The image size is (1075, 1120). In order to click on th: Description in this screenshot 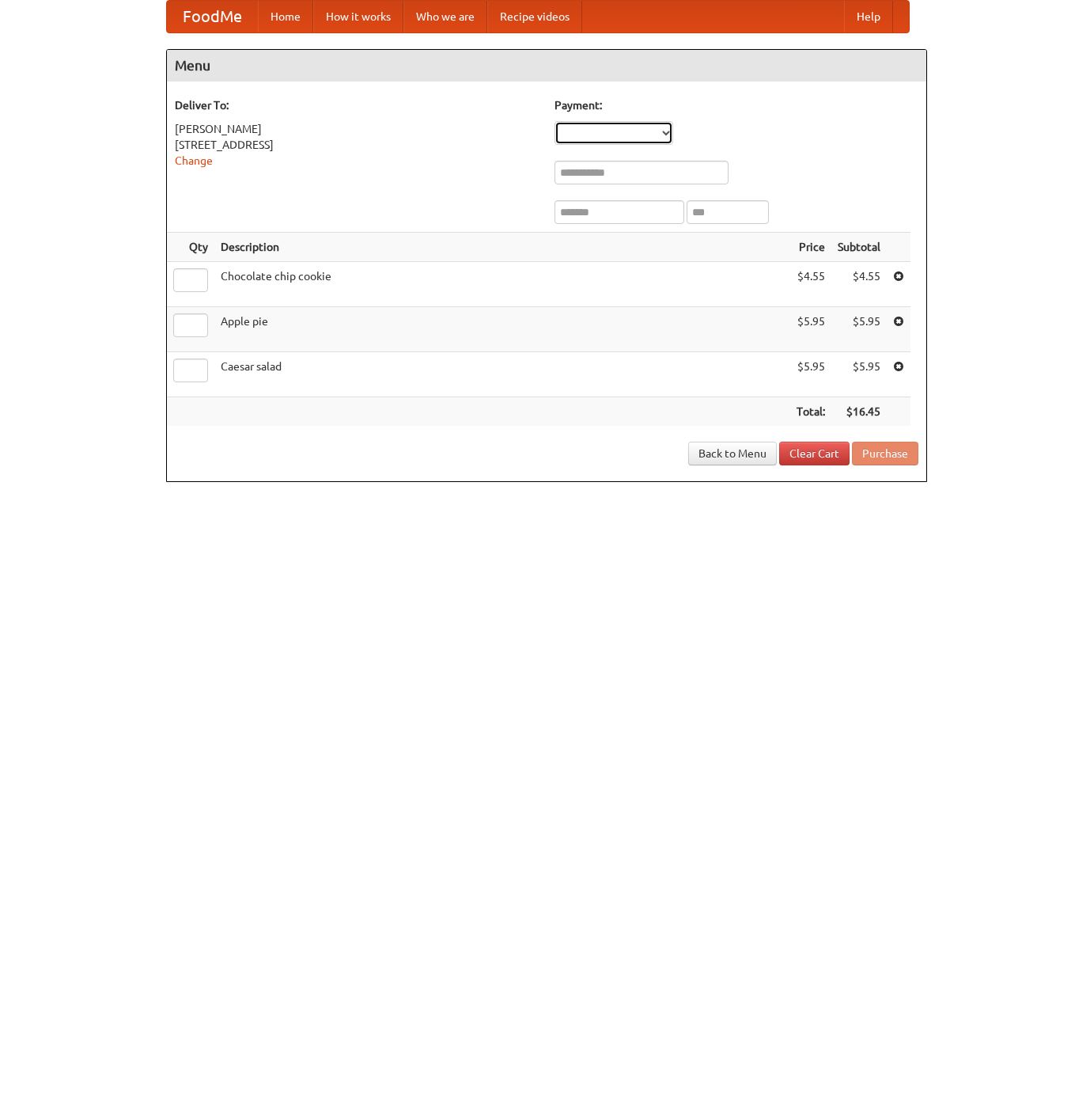, I will do `click(502, 247)`.